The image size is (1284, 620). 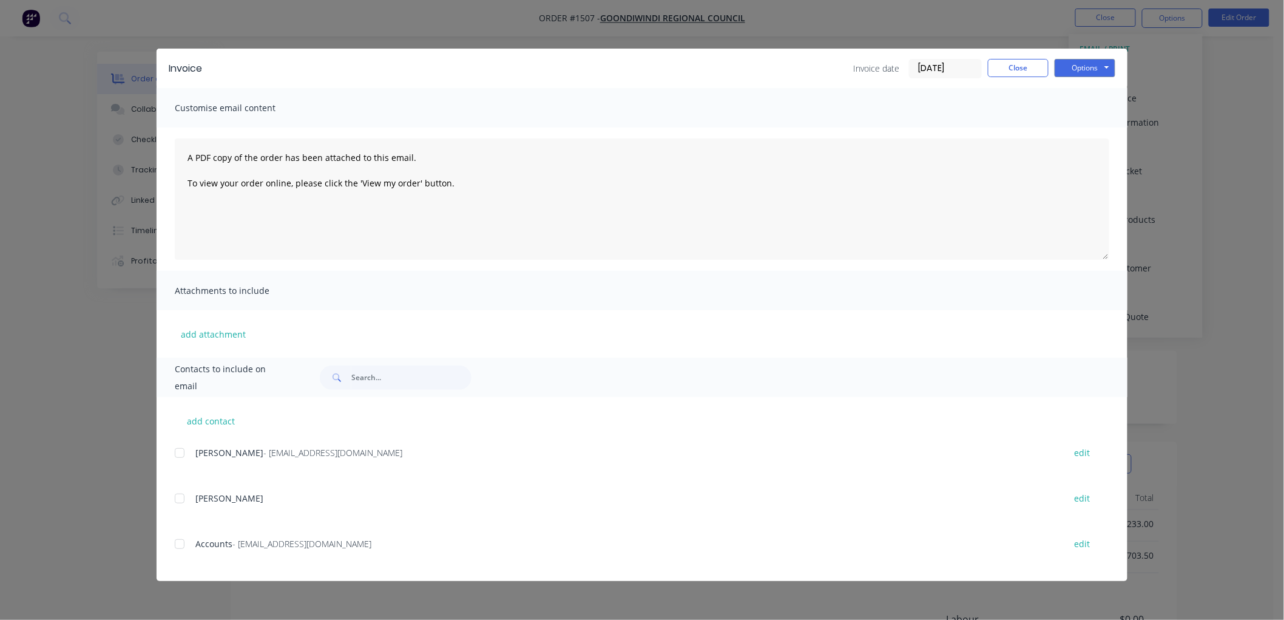 I want to click on span: Invoice date, so click(x=876, y=68).